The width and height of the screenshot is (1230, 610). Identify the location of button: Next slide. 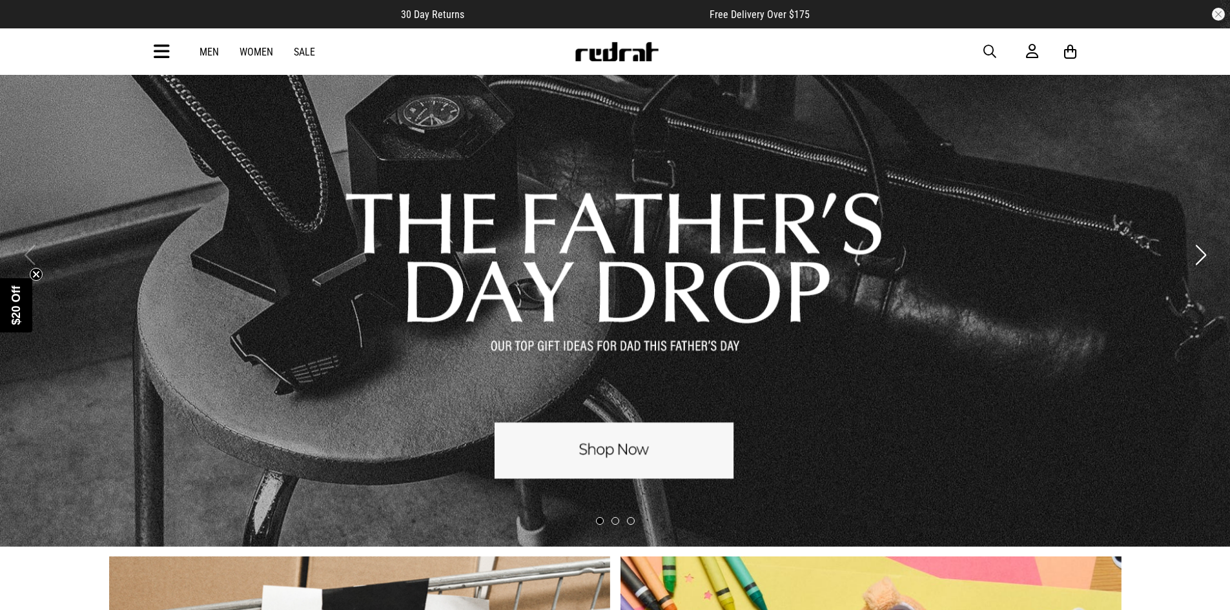
(1200, 255).